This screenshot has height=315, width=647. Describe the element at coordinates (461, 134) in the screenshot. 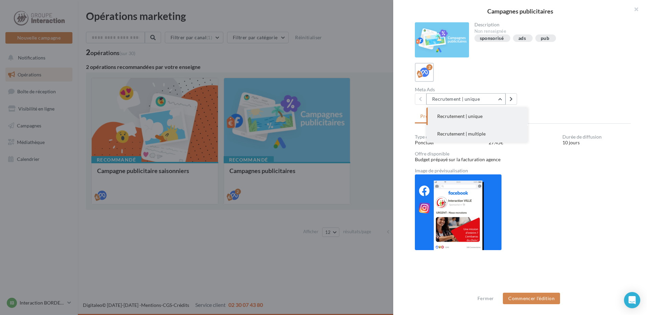

I see `span: Recrutement | multiple` at that location.